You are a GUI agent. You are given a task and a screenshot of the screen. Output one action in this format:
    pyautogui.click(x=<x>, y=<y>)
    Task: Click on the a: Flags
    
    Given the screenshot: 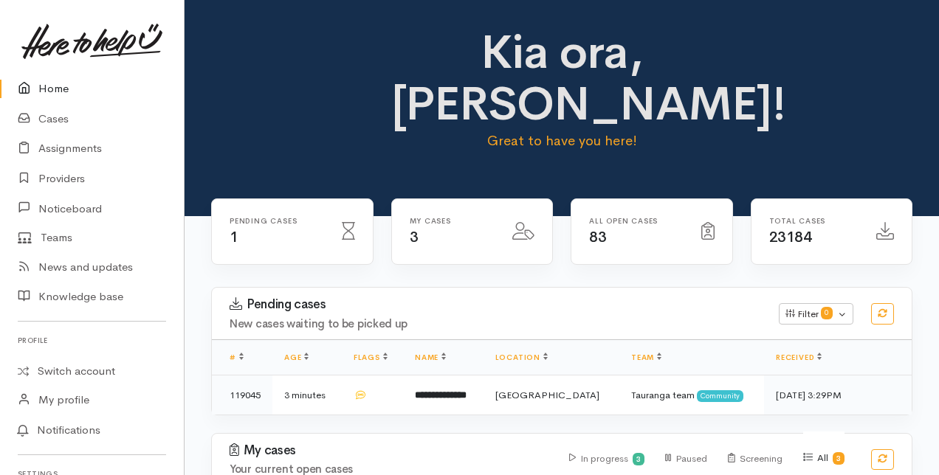 What is the action you would take?
    pyautogui.click(x=371, y=357)
    